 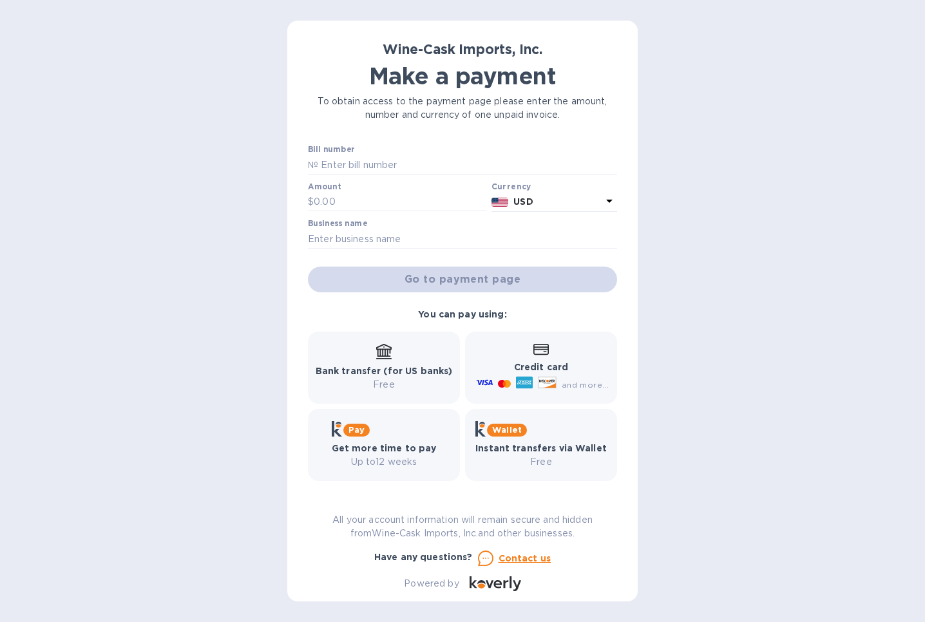 What do you see at coordinates (384, 462) in the screenshot?
I see `p: Up to 12 weeks` at bounding box center [384, 462].